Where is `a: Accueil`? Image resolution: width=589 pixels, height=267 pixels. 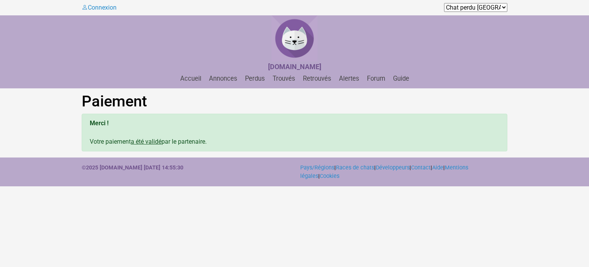
a: Accueil is located at coordinates (191, 78).